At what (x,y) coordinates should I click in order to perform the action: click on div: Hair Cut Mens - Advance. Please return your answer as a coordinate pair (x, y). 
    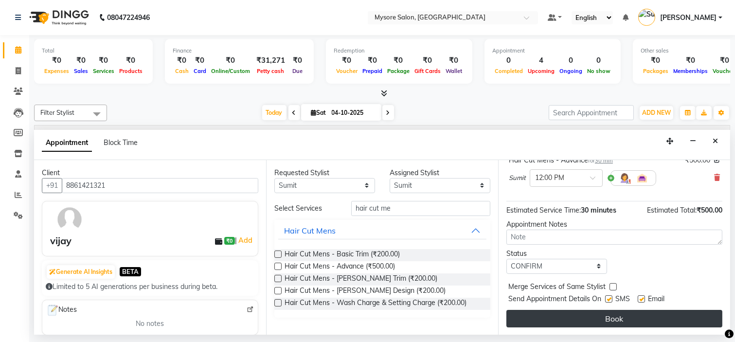
    Looking at the image, I should click on (561, 160).